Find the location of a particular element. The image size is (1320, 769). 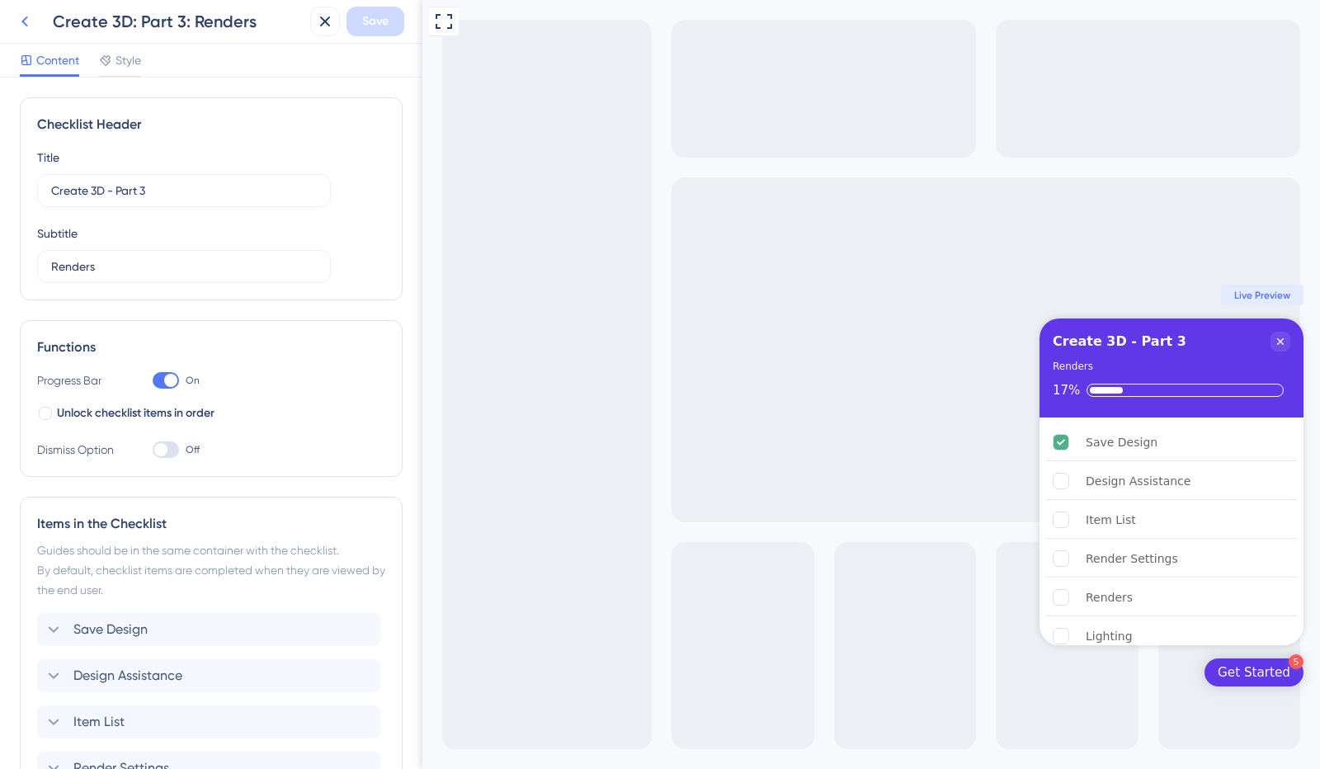

span: Live Preview is located at coordinates (840, 295).